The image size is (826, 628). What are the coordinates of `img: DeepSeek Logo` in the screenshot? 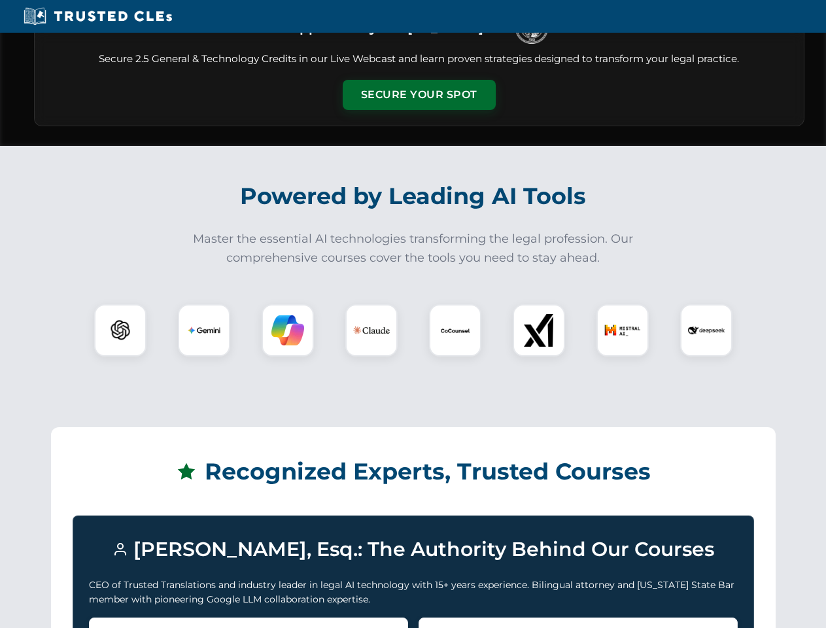 It's located at (706, 330).